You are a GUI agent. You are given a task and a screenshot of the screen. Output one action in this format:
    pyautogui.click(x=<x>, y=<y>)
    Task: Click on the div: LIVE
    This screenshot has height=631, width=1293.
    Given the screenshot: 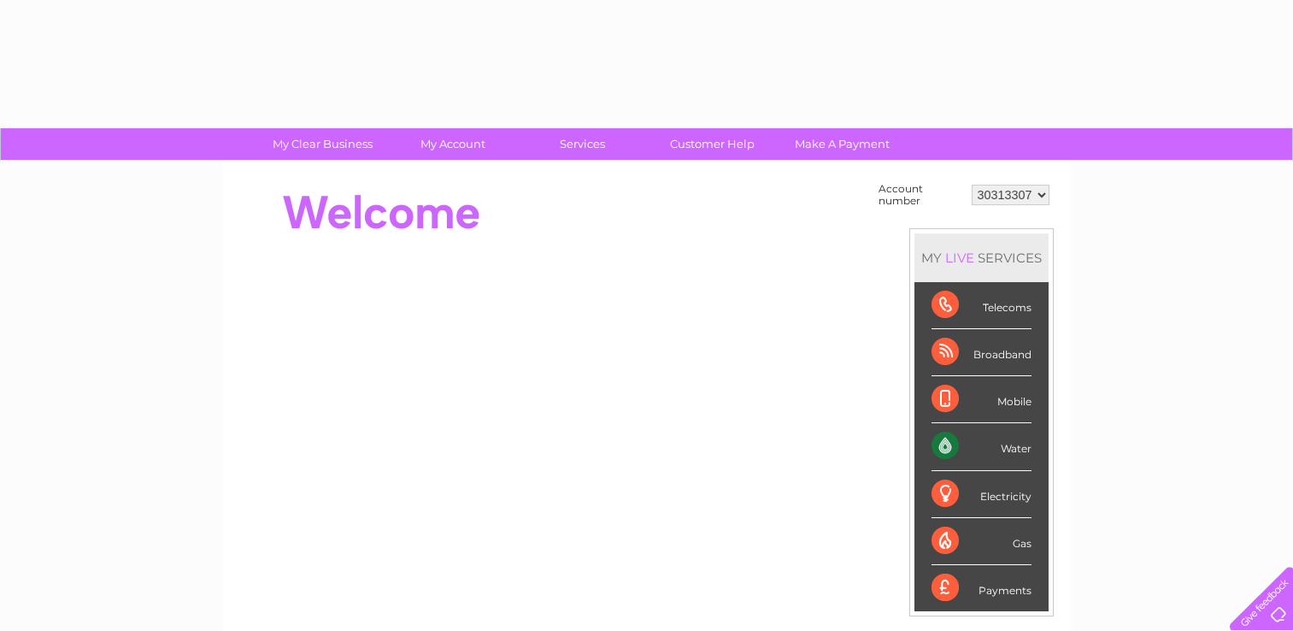 What is the action you would take?
    pyautogui.click(x=960, y=257)
    